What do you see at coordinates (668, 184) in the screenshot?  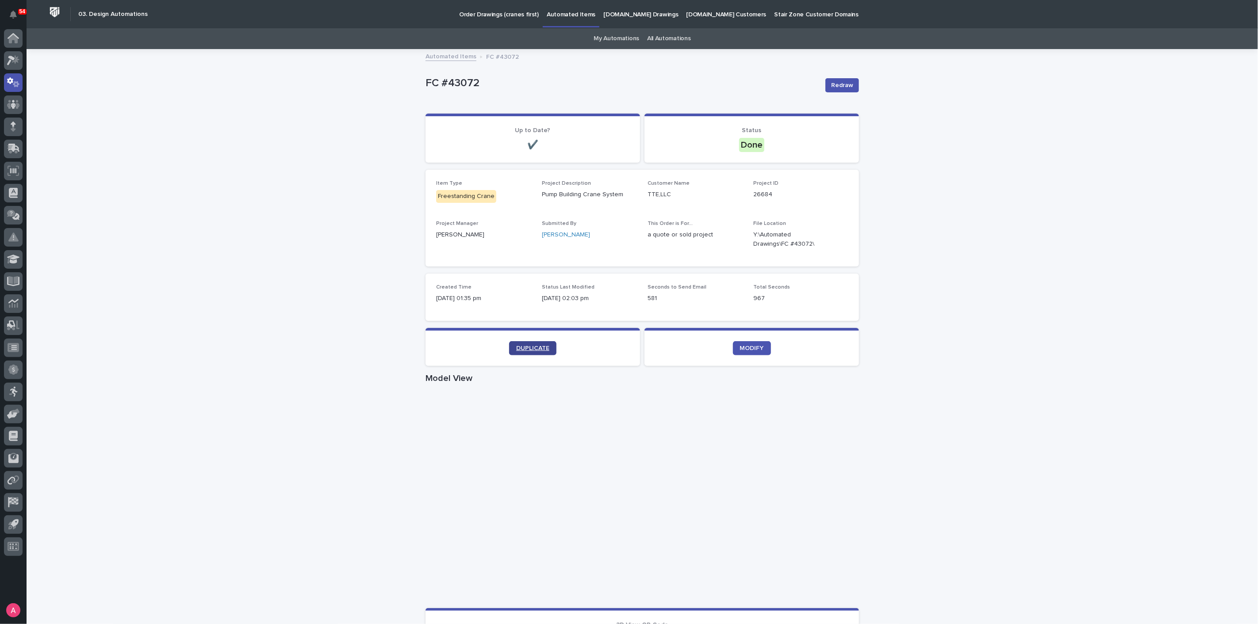 I see `span: Customer Name` at bounding box center [668, 184].